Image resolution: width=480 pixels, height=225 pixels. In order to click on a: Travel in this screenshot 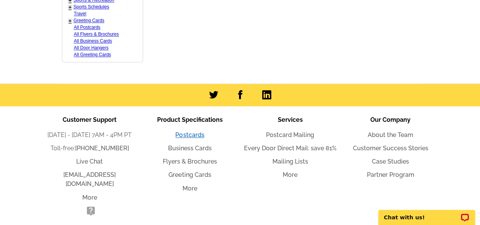, I will do `click(80, 14)`.